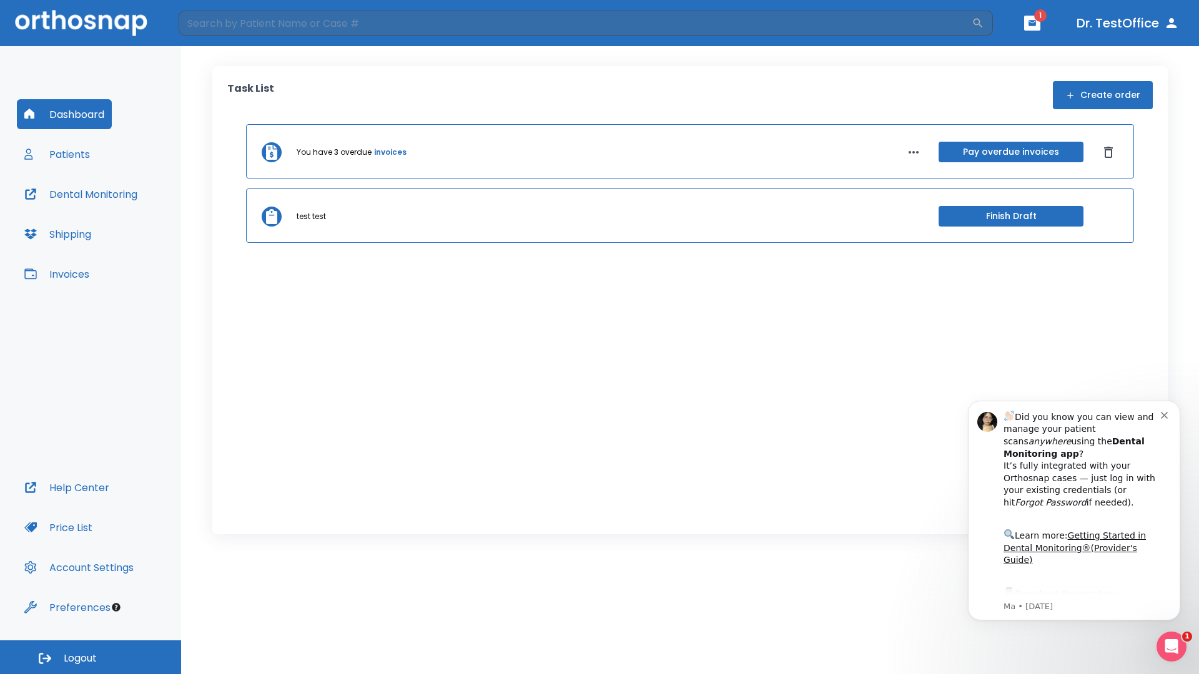  I want to click on button: Preferences, so click(67, 608).